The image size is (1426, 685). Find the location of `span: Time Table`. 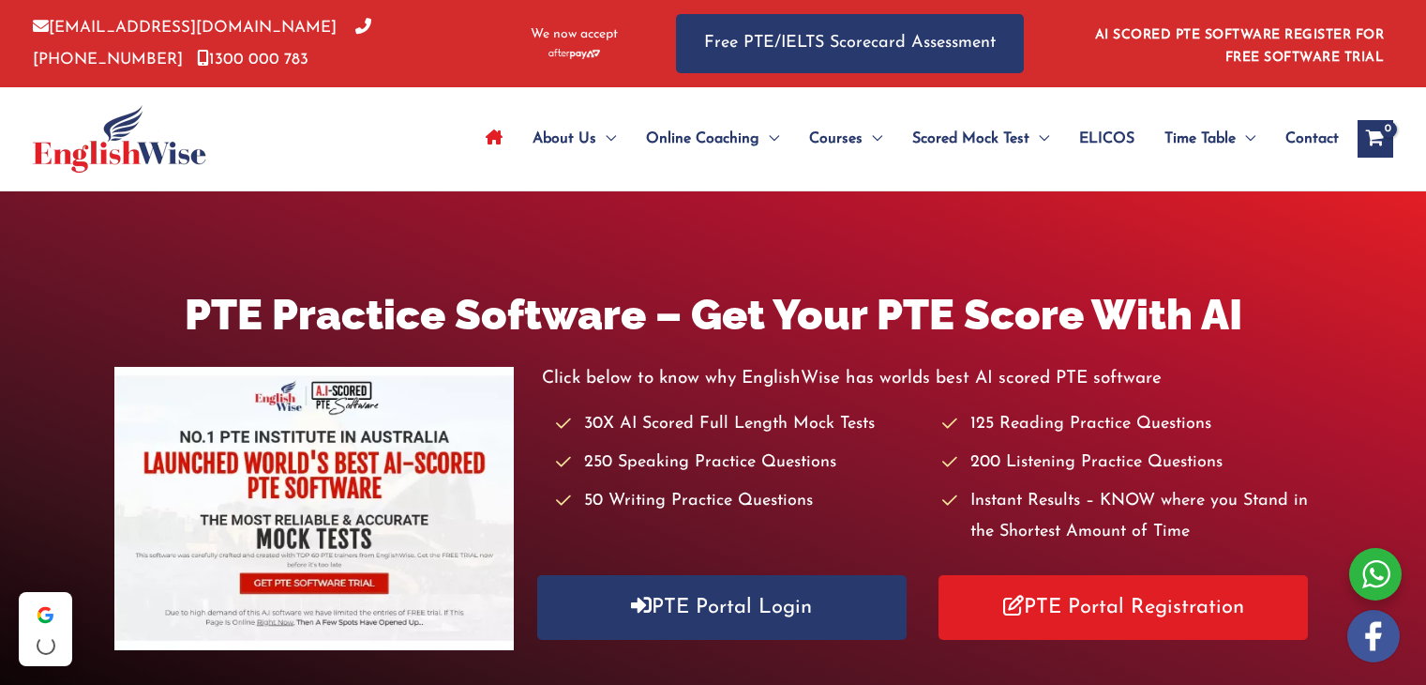

span: Time Table is located at coordinates (1200, 139).